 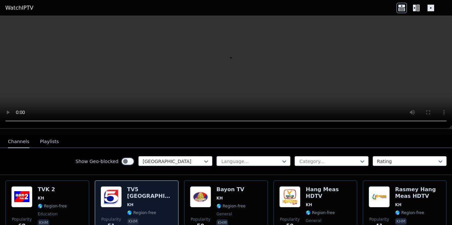 What do you see at coordinates (379, 196) in the screenshot?
I see `img: Rasmey Hang Meas HDTV` at bounding box center [379, 196].